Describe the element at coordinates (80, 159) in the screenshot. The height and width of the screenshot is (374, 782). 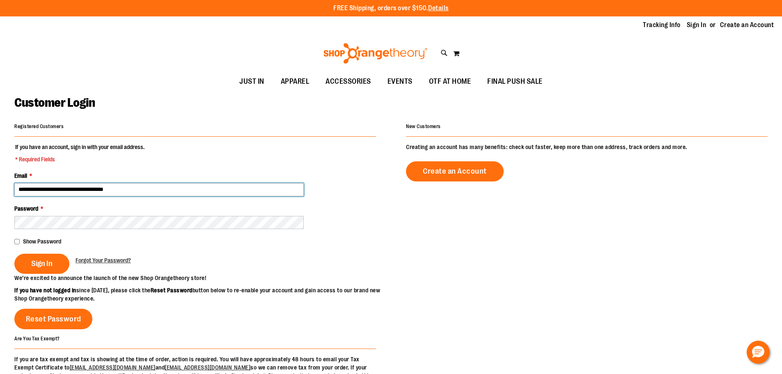
I see `span: * Required Fields` at that location.